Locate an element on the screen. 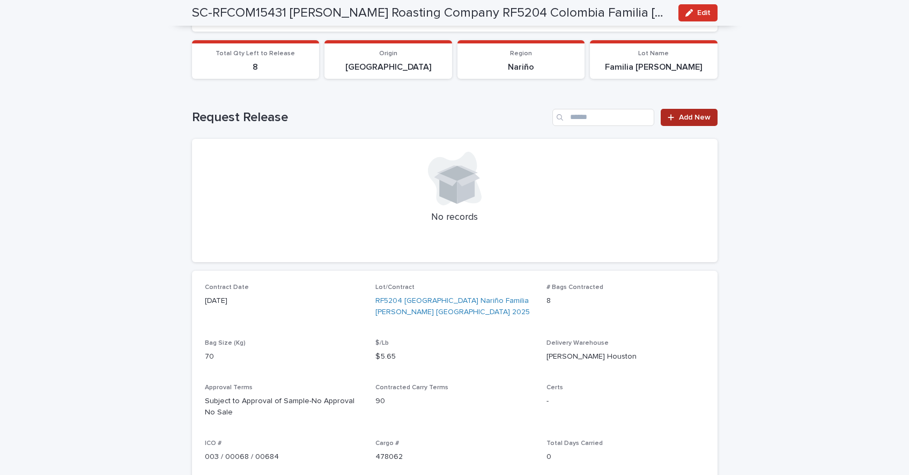 The width and height of the screenshot is (909, 475). p: 70 is located at coordinates (284, 357).